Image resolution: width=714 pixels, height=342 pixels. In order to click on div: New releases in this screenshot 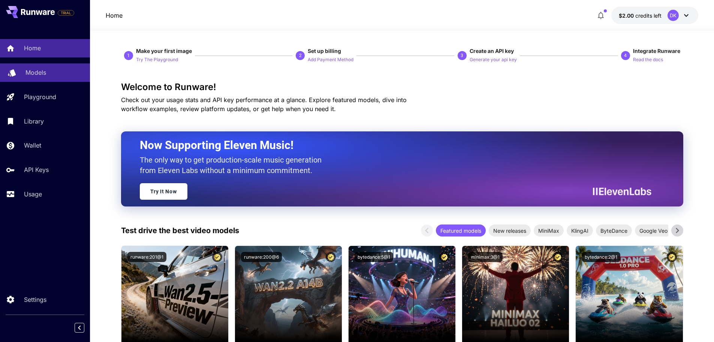, I will do `click(510, 230)`.